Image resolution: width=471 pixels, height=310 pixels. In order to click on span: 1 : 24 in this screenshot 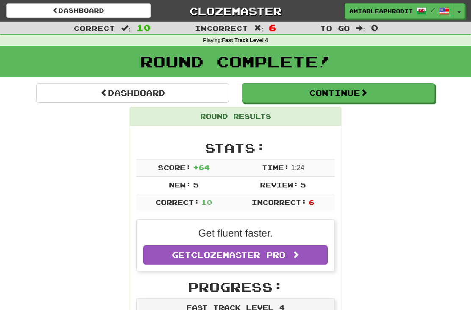, I will do `click(297, 167)`.